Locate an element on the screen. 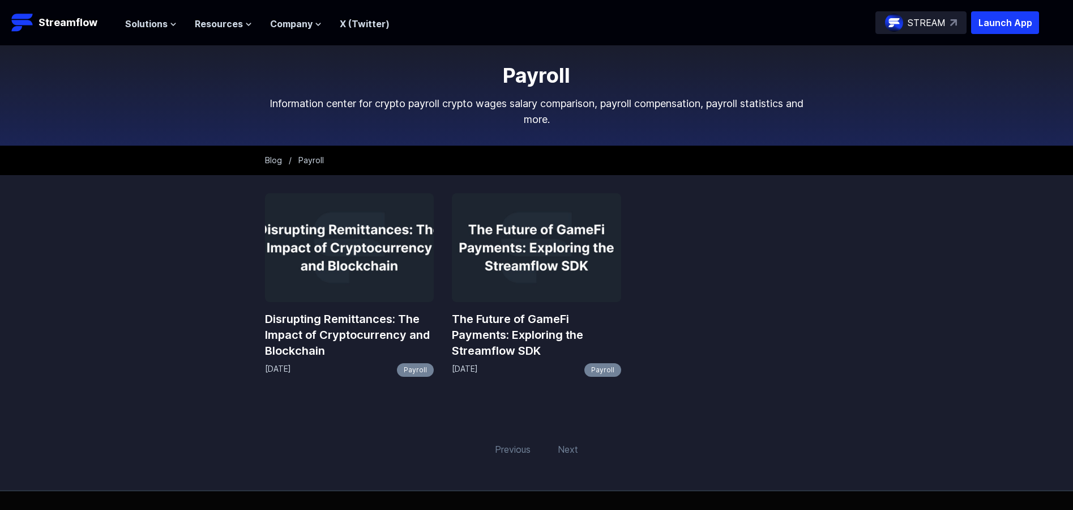 The width and height of the screenshot is (1073, 510). h3: Disrupting Remittances: The Impact of Cryptocurrency and Blockchain is located at coordinates (349, 335).